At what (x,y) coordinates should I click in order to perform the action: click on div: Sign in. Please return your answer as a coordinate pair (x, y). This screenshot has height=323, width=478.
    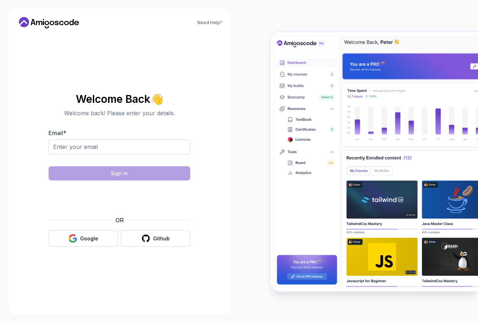
    Looking at the image, I should click on (119, 173).